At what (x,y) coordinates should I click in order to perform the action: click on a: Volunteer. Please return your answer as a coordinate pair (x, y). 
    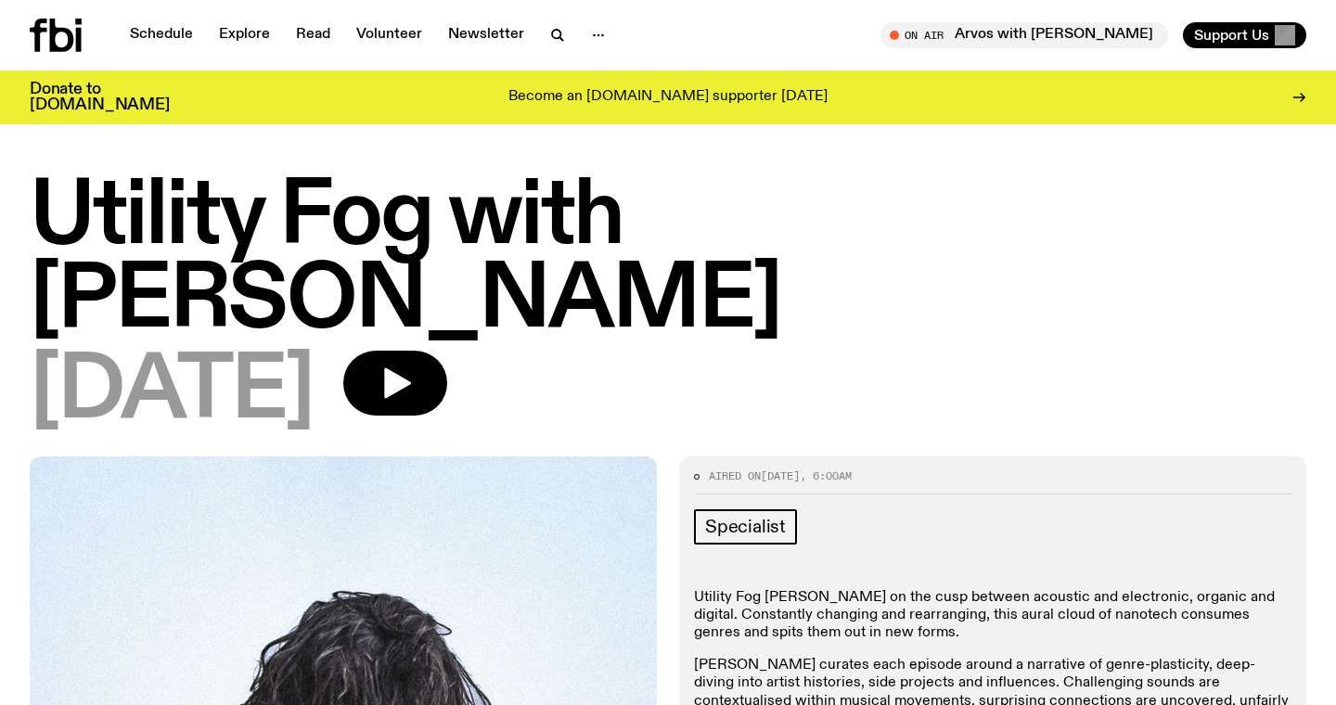
    Looking at the image, I should click on (389, 35).